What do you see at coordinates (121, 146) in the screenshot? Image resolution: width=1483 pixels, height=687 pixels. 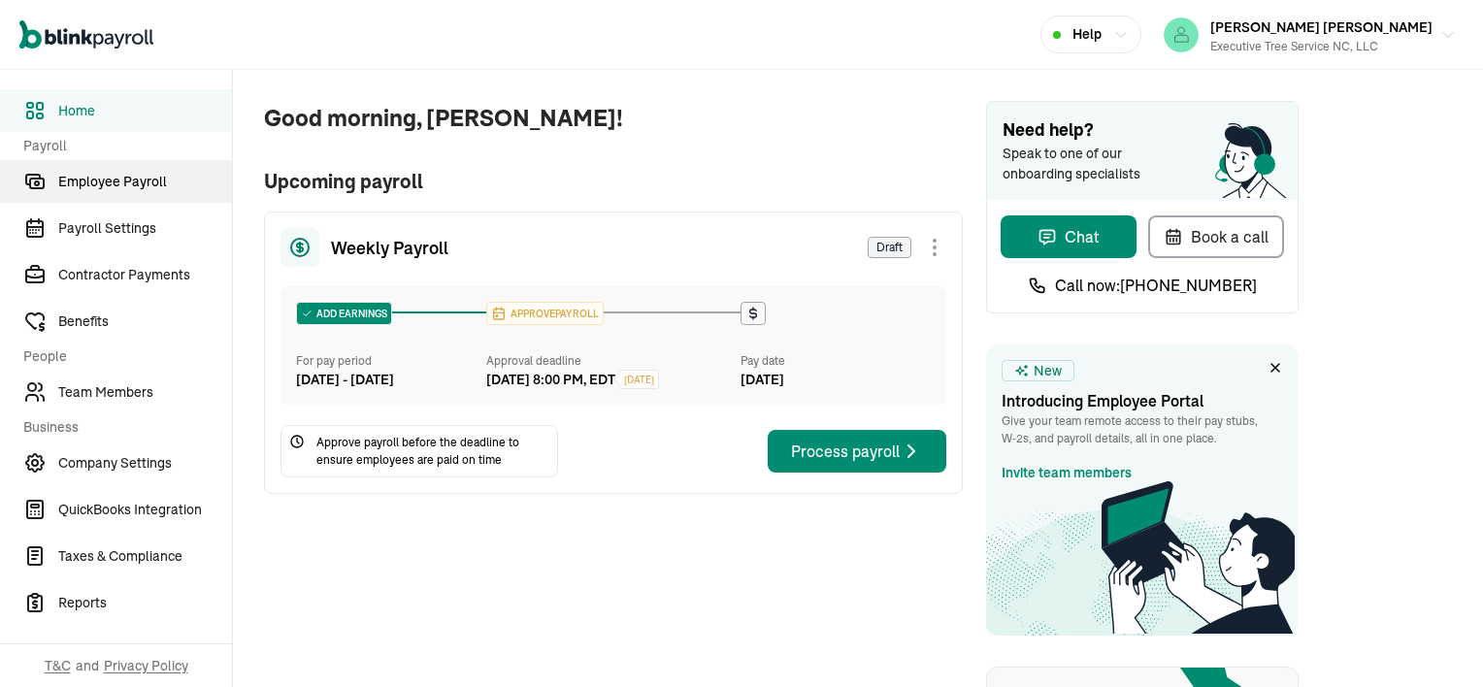 I see `span: Payroll` at bounding box center [121, 146].